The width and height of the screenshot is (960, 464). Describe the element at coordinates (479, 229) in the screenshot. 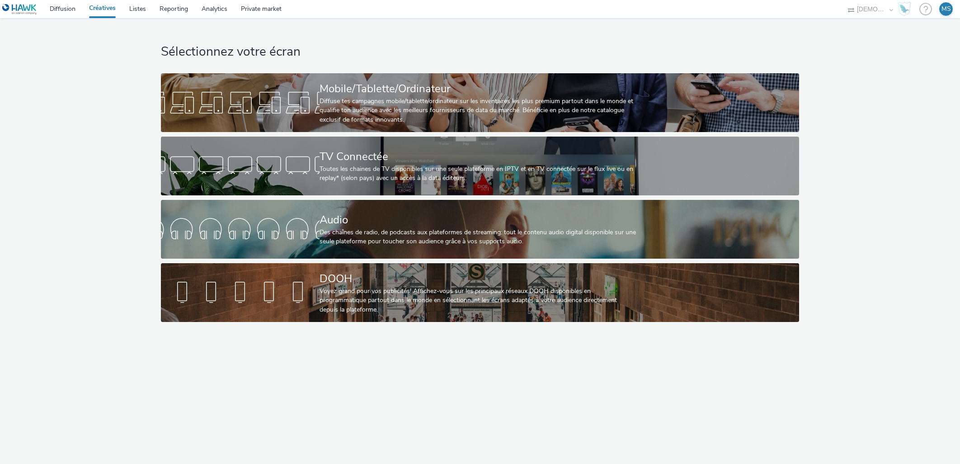

I see `a: AudioDes chaînes de radio, de podcasts aux plateformes de streaming: tout le contenu audio digita...` at that location.